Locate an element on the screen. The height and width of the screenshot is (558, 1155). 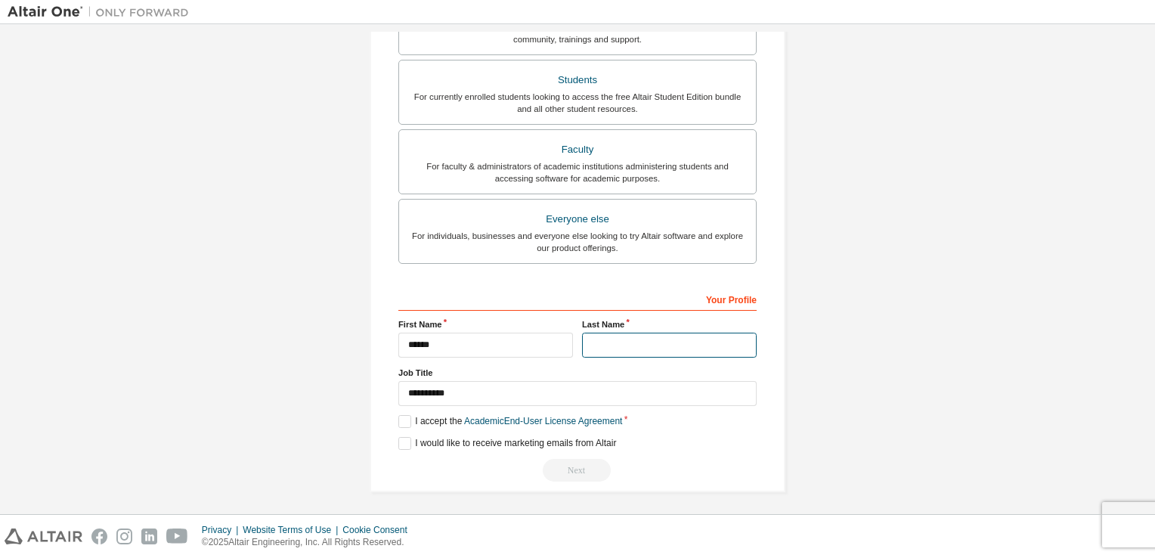
a: Academic End-User License Agreement is located at coordinates (543, 421).